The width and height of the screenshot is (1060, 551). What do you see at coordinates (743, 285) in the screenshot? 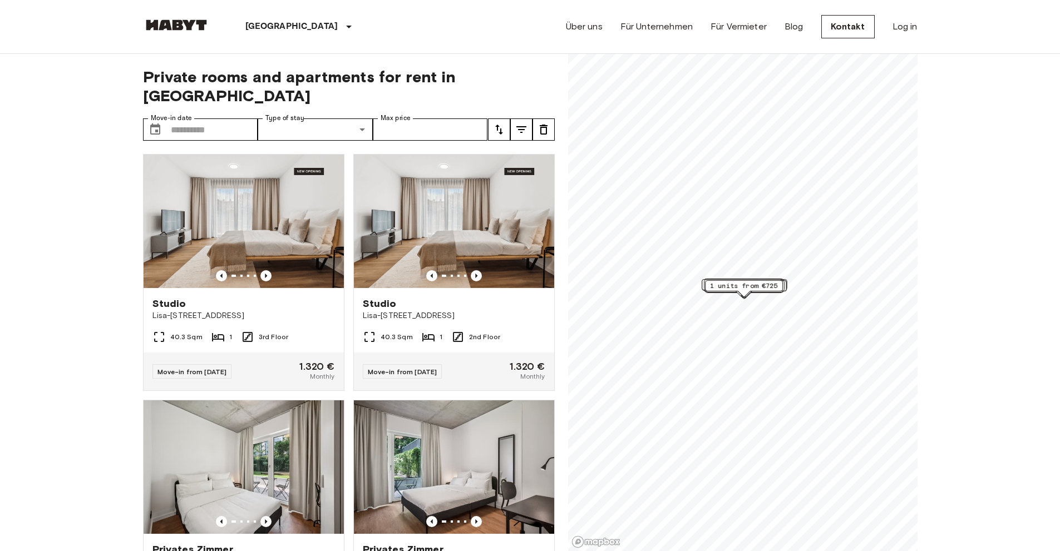
I see `span: 1 units from €760` at bounding box center [743, 285].